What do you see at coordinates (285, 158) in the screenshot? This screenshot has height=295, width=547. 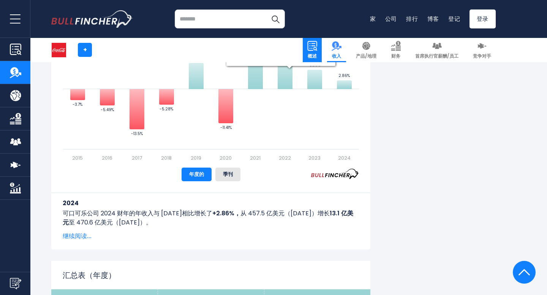 I see `text: 2022` at bounding box center [285, 158].